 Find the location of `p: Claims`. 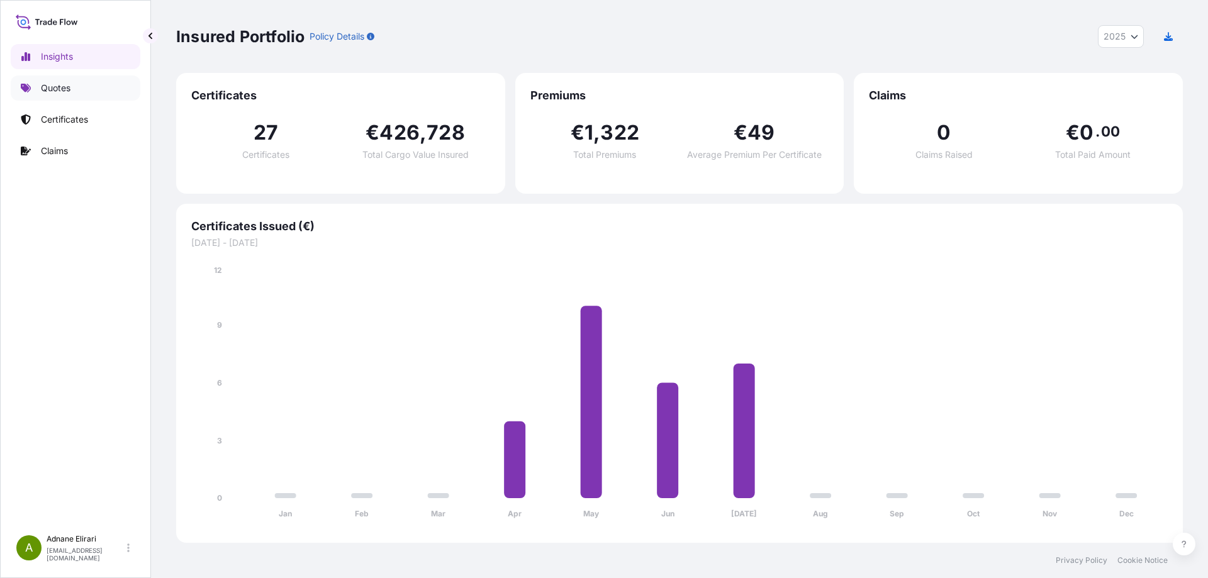

p: Claims is located at coordinates (54, 151).